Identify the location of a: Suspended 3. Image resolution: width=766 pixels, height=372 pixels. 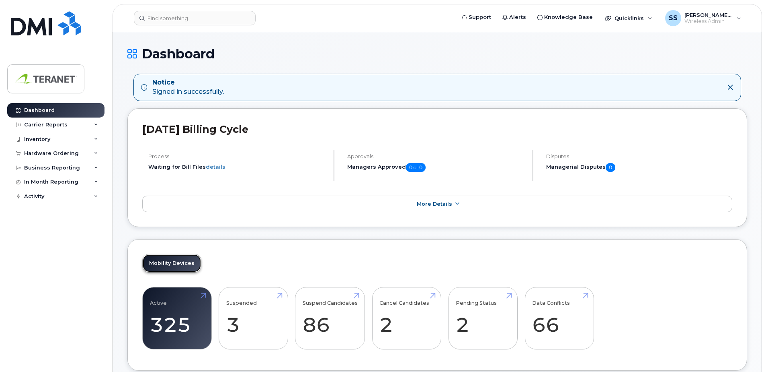
(253, 318).